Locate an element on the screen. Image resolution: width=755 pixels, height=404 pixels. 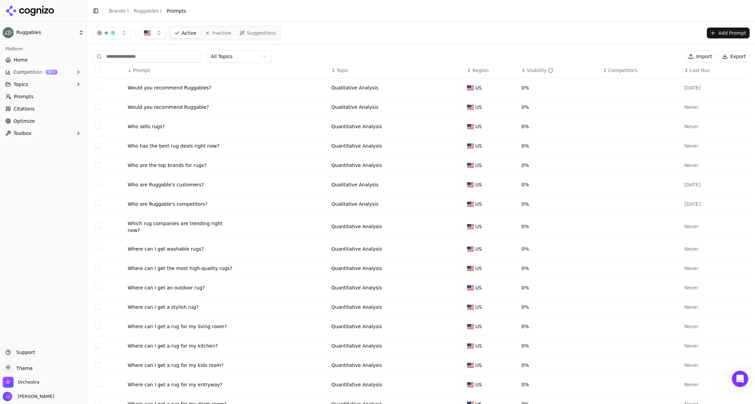
a: Where can I get a rug for my kids room? is located at coordinates (176, 365).